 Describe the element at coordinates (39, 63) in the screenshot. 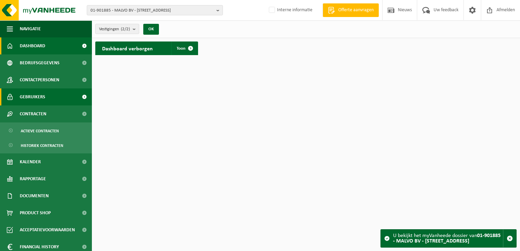

I see `span: Bedrijfsgegevens` at that location.